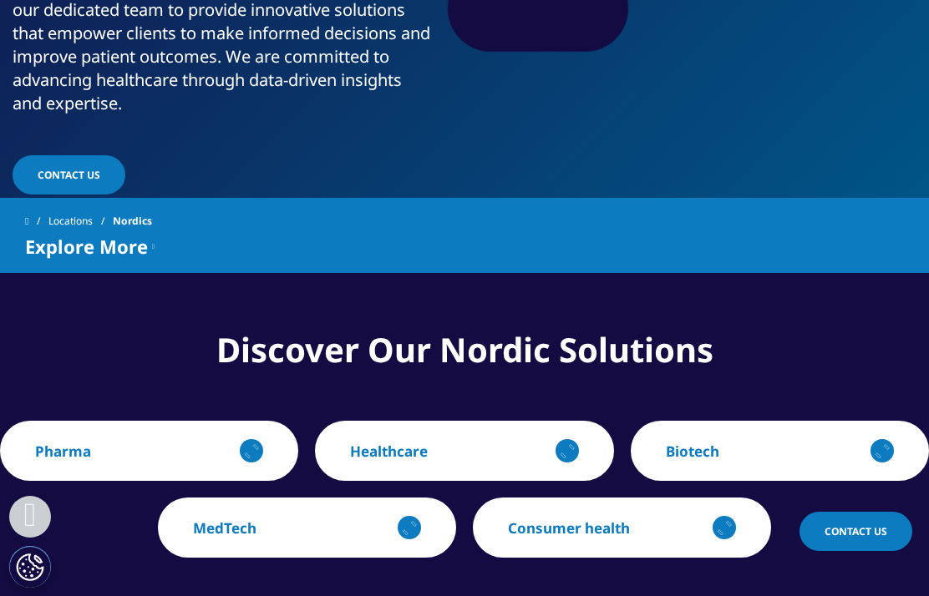 Image resolution: width=929 pixels, height=596 pixels. Describe the element at coordinates (132, 221) in the screenshot. I see `span: Nordics` at that location.